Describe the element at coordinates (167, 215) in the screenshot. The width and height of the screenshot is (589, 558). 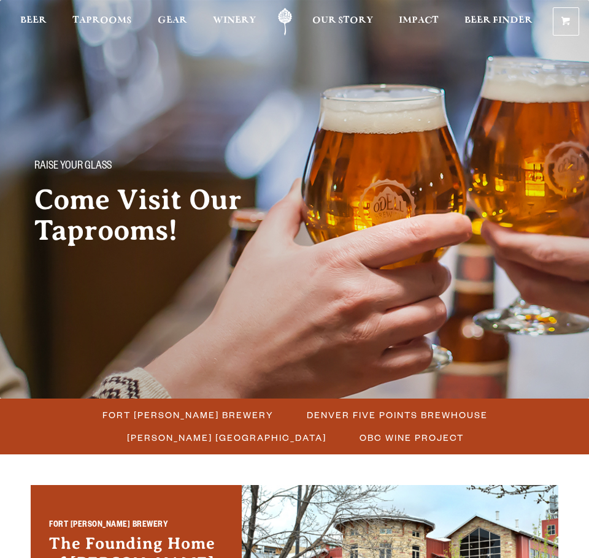
I see `h2: Come Visit Our Taprooms!` at that location.